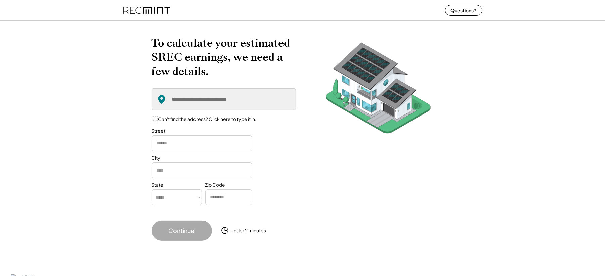  I want to click on label: Can't find the address? Click here to type it in., so click(207, 119).